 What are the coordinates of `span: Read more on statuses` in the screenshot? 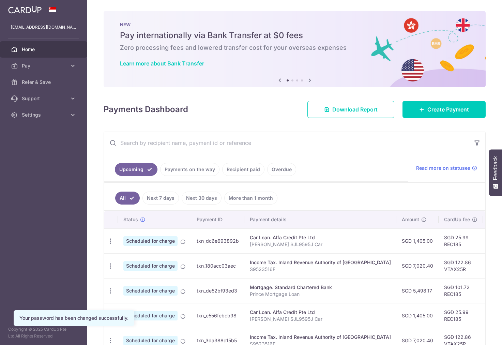 It's located at (443, 168).